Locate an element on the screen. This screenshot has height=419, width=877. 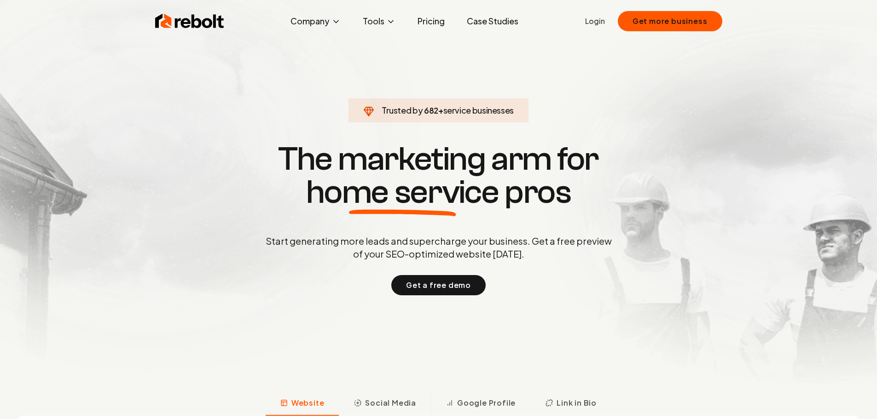
a: Pricing is located at coordinates (431, 21).